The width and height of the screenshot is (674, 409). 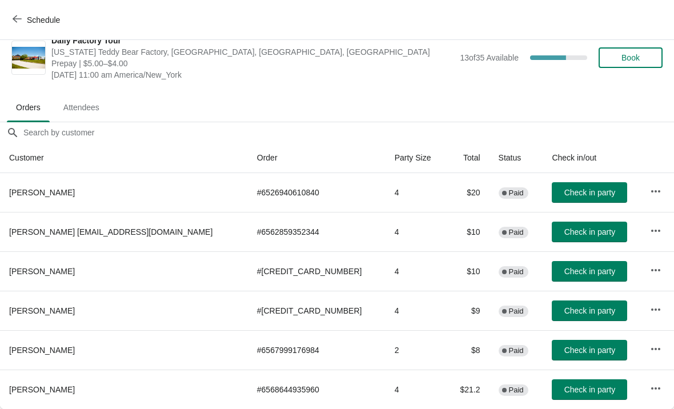 I want to click on span: Schedule, so click(x=43, y=20).